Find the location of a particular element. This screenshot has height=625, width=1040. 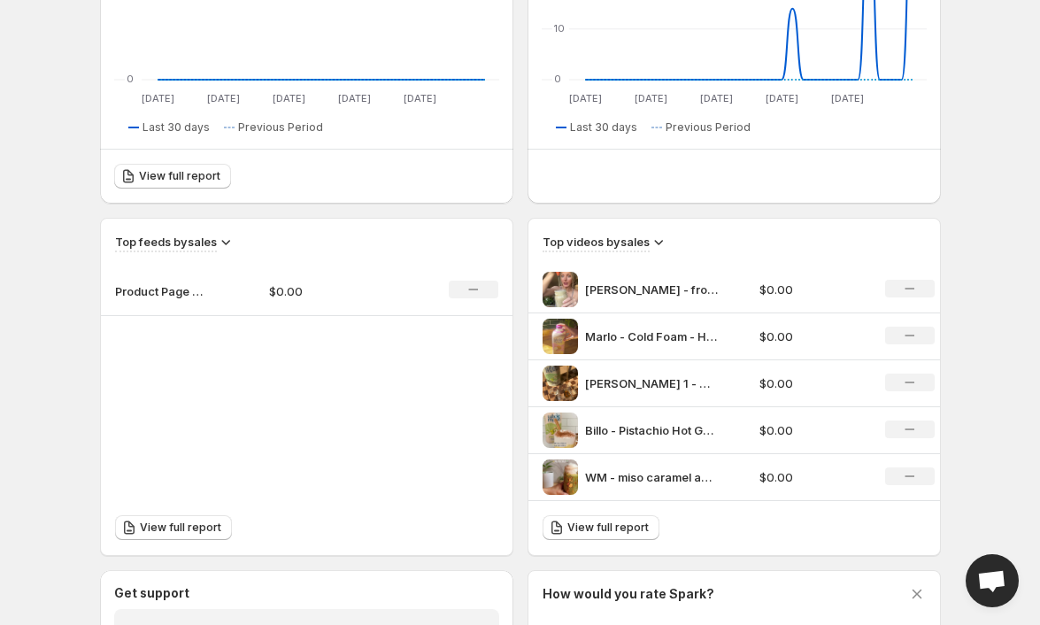

img: McKenna - froth overflow is located at coordinates (561, 290).